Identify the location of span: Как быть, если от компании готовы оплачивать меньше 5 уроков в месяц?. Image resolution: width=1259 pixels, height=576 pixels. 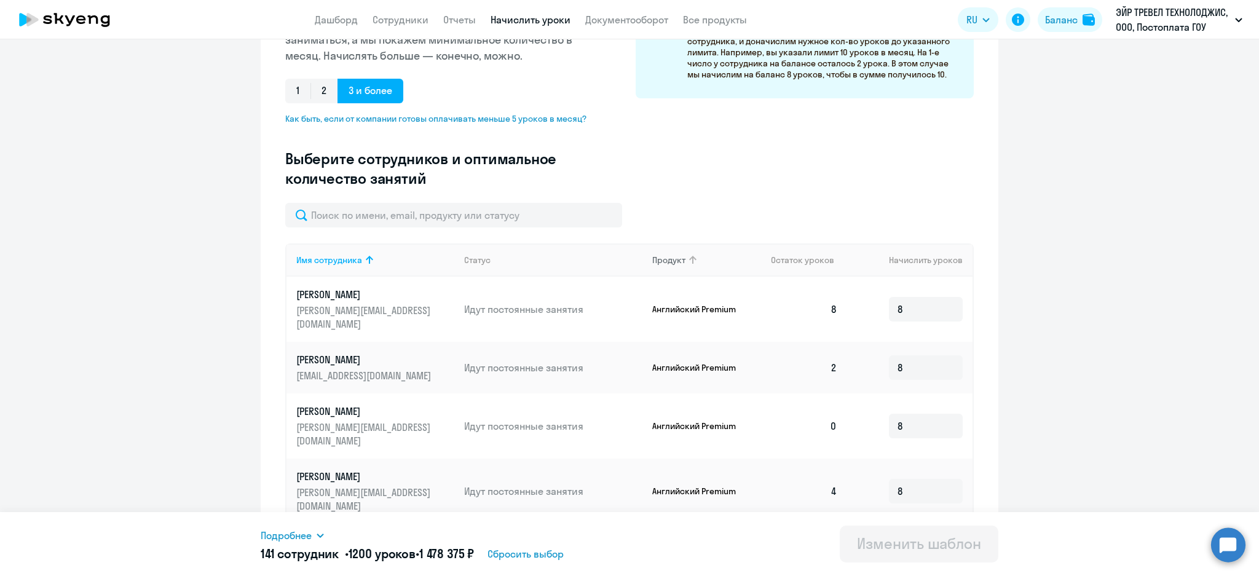
(441, 119).